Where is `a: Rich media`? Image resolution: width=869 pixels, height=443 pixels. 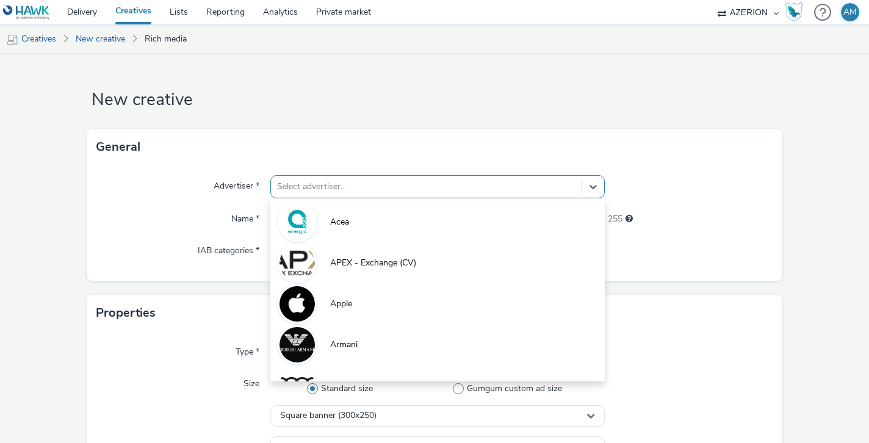
a: Rich media is located at coordinates (165, 39).